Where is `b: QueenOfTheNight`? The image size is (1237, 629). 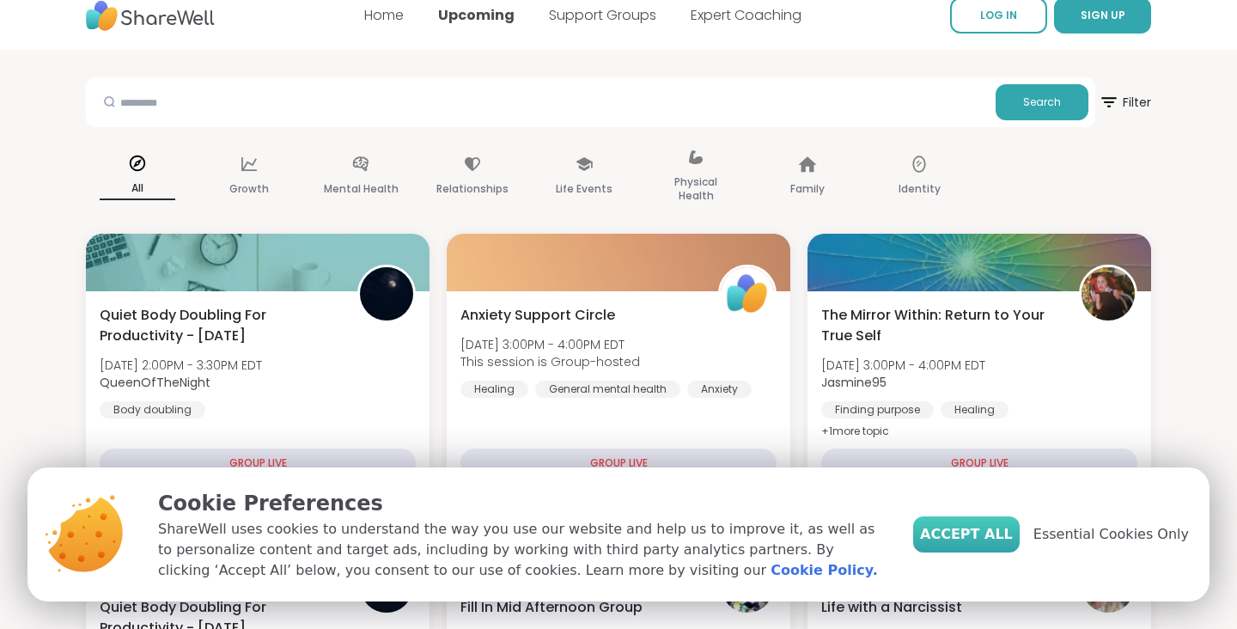
b: QueenOfTheNight is located at coordinates (155, 382).